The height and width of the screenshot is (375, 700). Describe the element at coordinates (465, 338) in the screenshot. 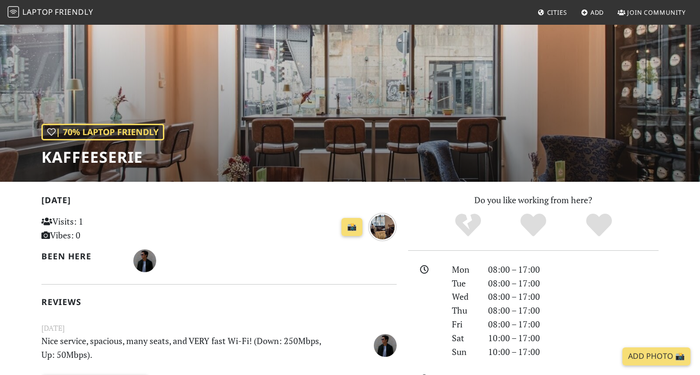

I see `div: Sat` at that location.